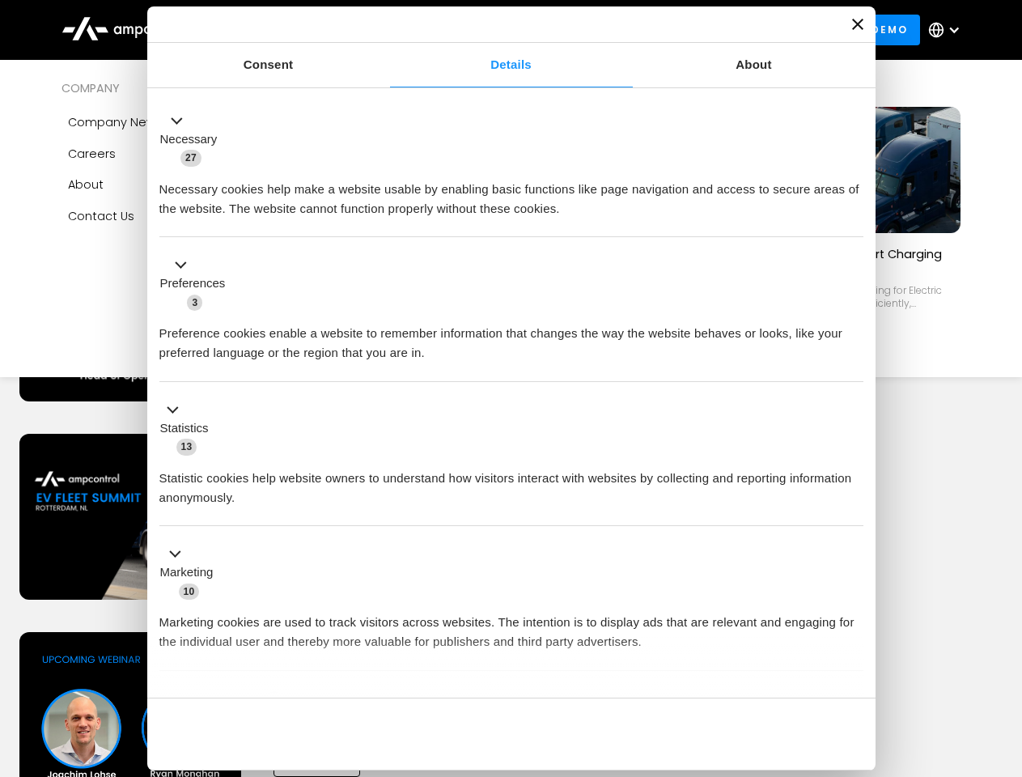 Image resolution: width=1022 pixels, height=777 pixels. I want to click on span: 13, so click(187, 447).